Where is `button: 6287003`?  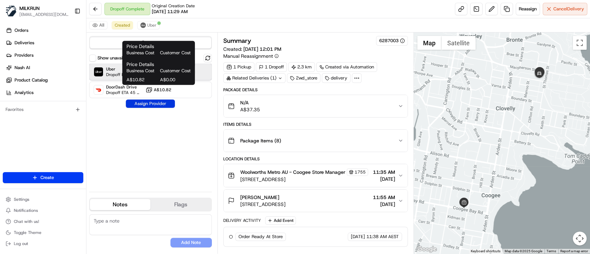
button: 6287003 is located at coordinates (392, 41).